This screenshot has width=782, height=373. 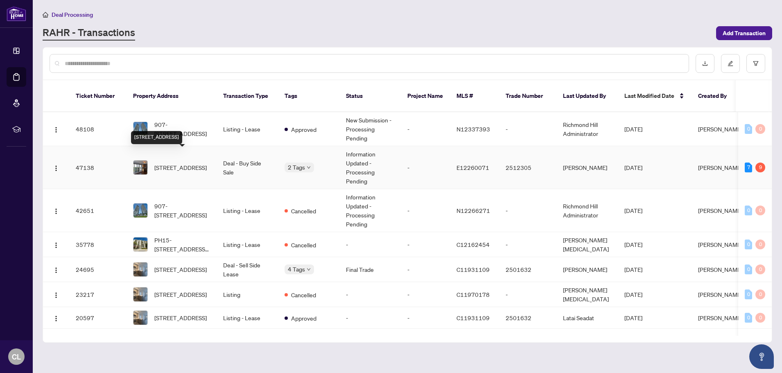 I want to click on td: Information Updated - Processing Pending, so click(x=370, y=167).